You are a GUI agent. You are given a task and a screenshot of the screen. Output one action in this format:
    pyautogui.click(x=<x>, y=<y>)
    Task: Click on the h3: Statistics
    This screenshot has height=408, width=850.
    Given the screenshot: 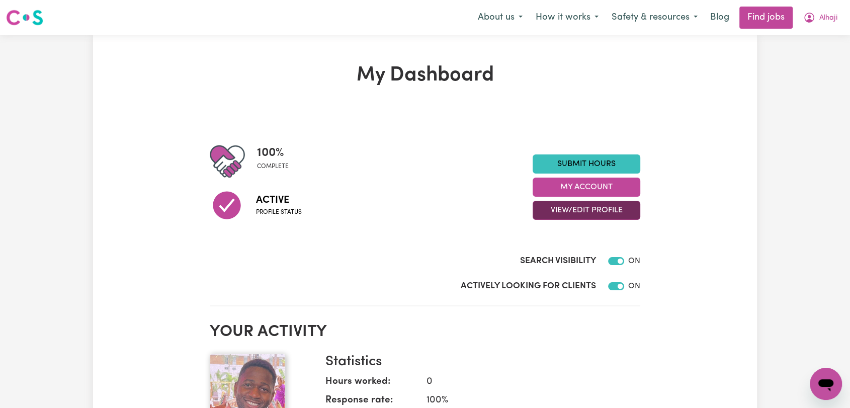 What is the action you would take?
    pyautogui.click(x=479, y=362)
    